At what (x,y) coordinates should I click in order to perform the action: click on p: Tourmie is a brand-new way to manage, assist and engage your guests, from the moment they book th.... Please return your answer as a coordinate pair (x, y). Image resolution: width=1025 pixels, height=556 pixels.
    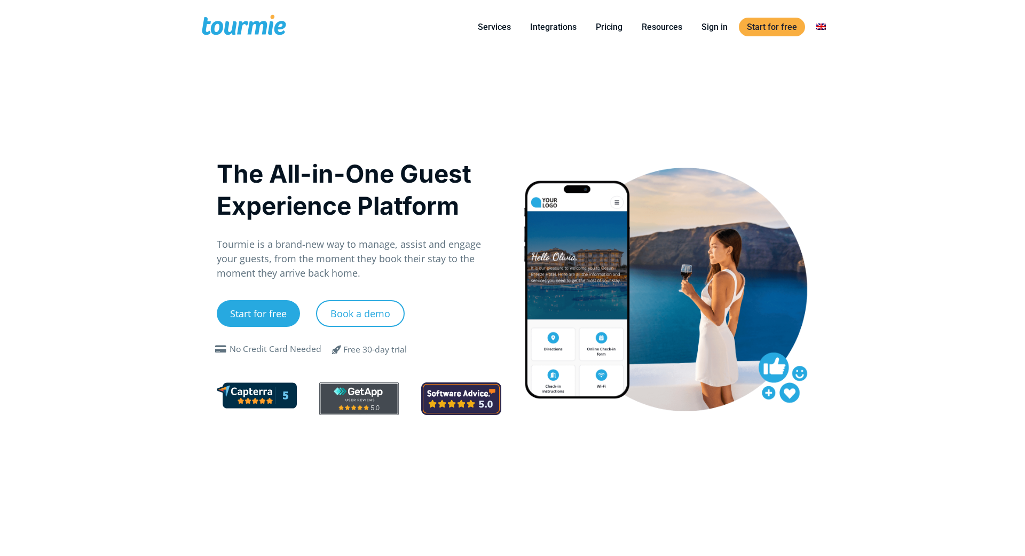
    Looking at the image, I should click on (359, 258).